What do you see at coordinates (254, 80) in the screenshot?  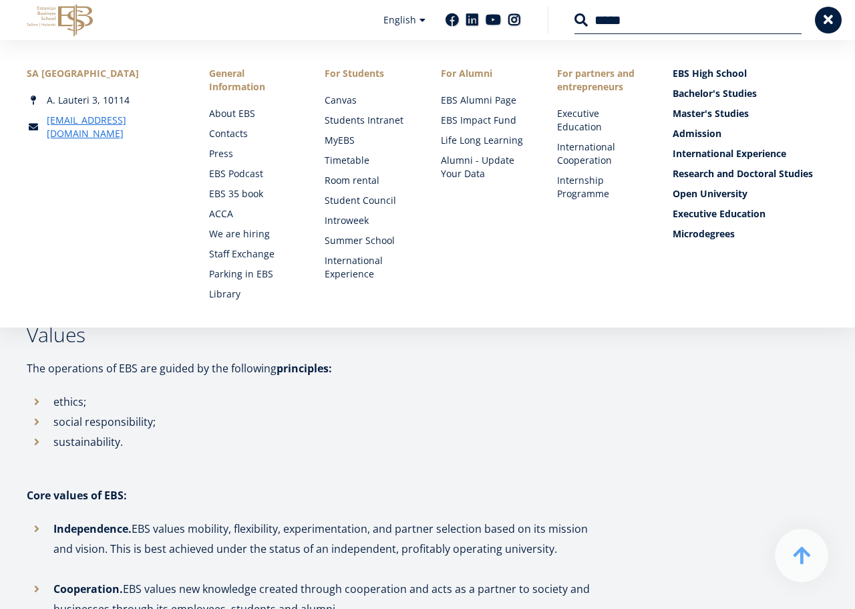 I see `span: General Information` at bounding box center [254, 80].